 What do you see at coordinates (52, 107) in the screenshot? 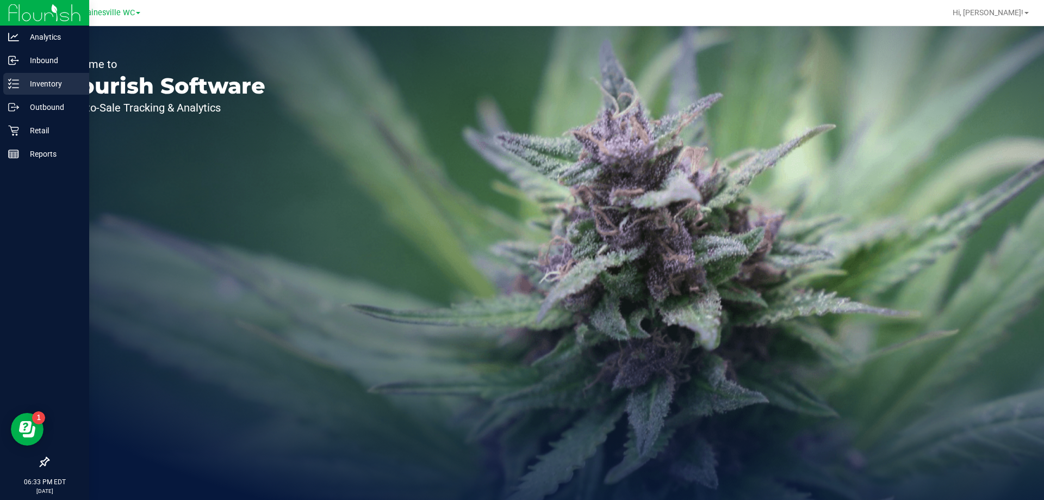
I see `p: Outbound` at bounding box center [52, 107].